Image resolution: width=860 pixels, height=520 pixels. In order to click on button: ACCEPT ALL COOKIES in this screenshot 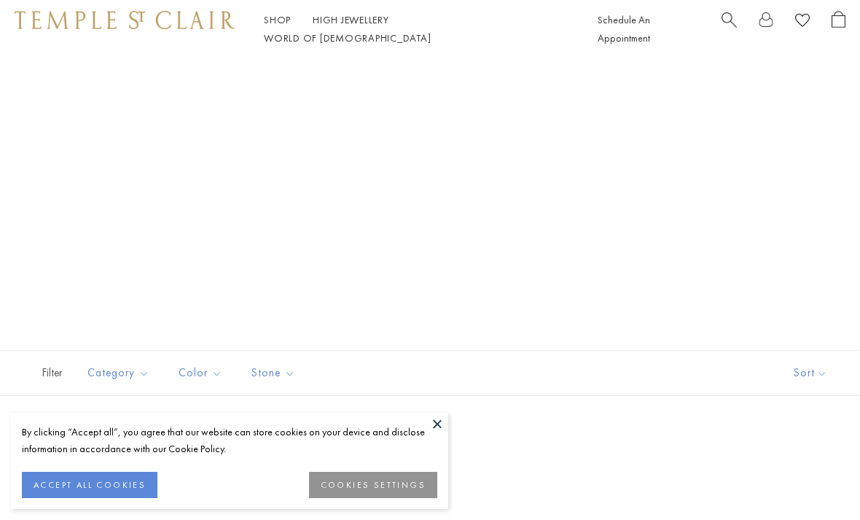, I will do `click(90, 485)`.